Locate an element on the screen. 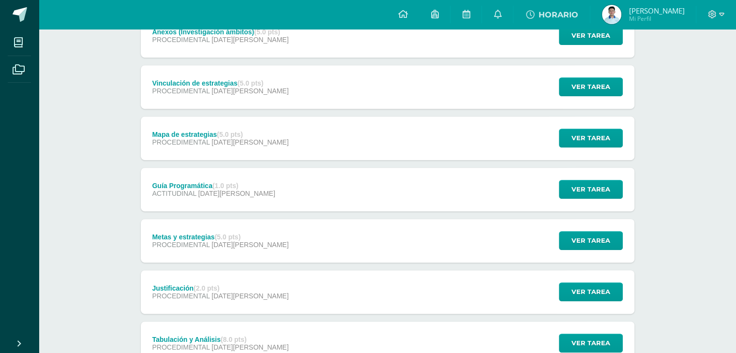  strong: (2.0 pts) is located at coordinates (207, 288).